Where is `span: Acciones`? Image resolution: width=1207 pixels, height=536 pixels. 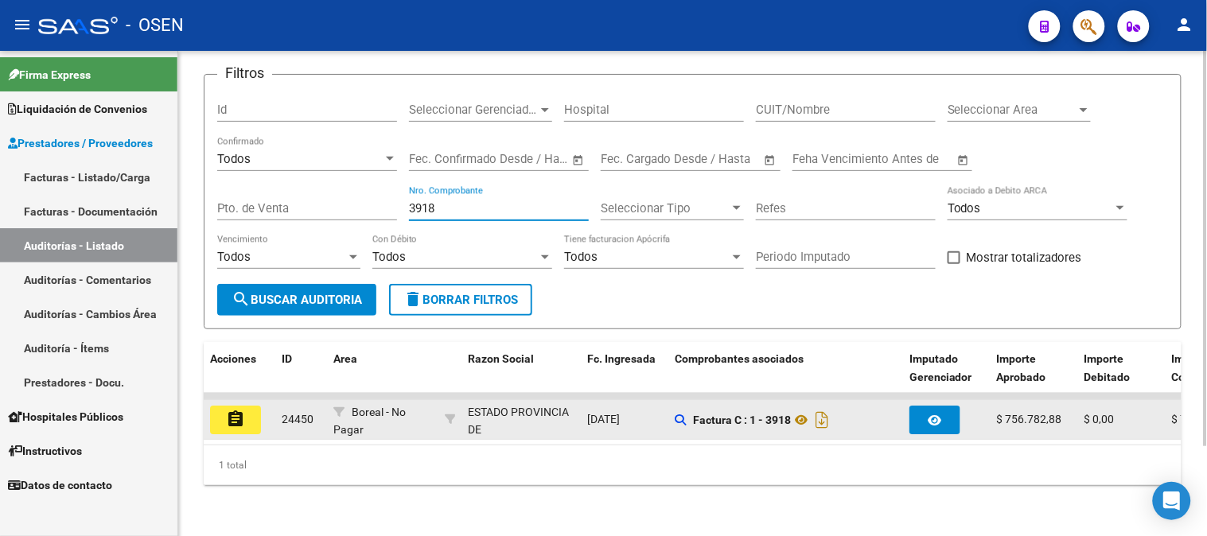
span: Acciones is located at coordinates (233, 359).